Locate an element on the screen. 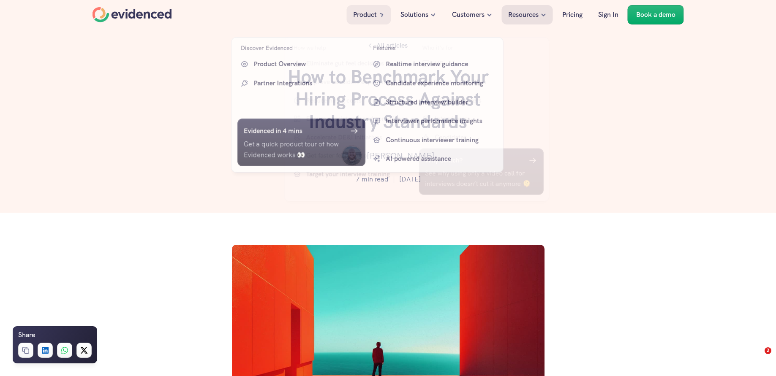  a: Ensure consistency and compliance is located at coordinates (353, 119).